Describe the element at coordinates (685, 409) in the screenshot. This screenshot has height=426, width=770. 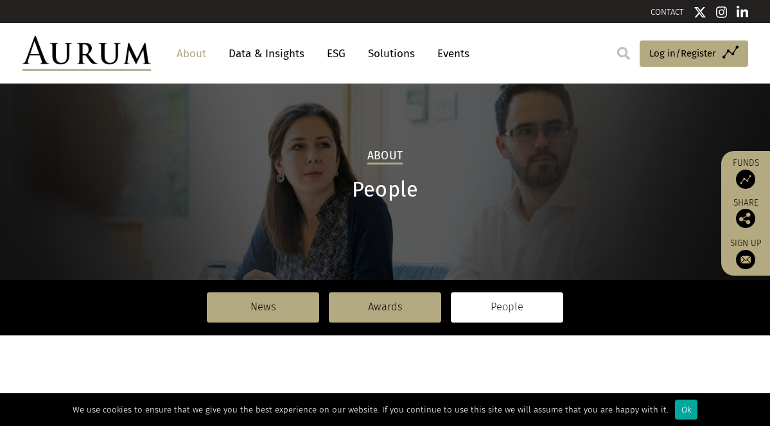
I see `div: Ok` at that location.